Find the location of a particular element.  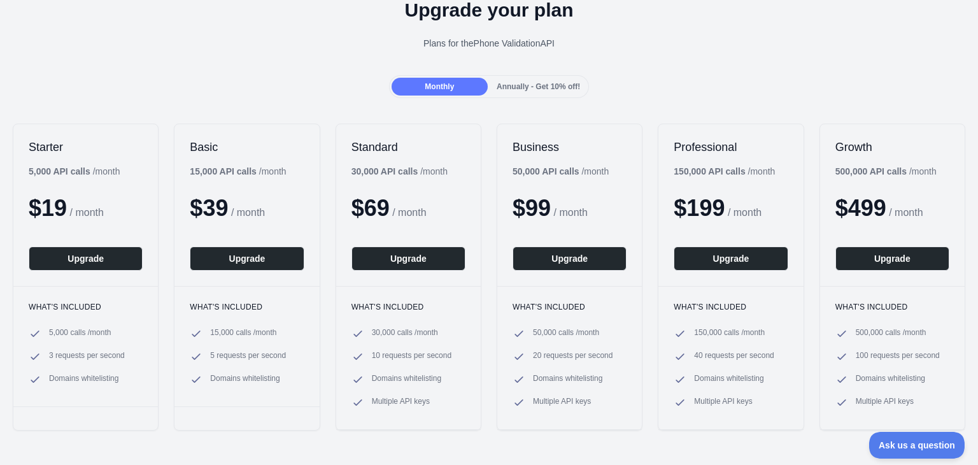

span: $ 69 is located at coordinates (371, 208).